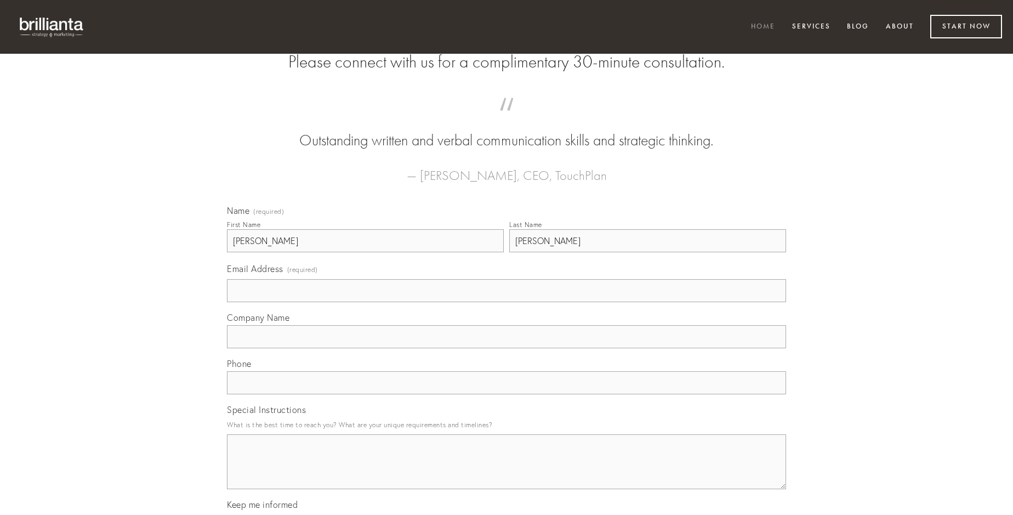 The height and width of the screenshot is (515, 1013). What do you see at coordinates (262, 504) in the screenshot?
I see `span: Keep me informed` at bounding box center [262, 504].